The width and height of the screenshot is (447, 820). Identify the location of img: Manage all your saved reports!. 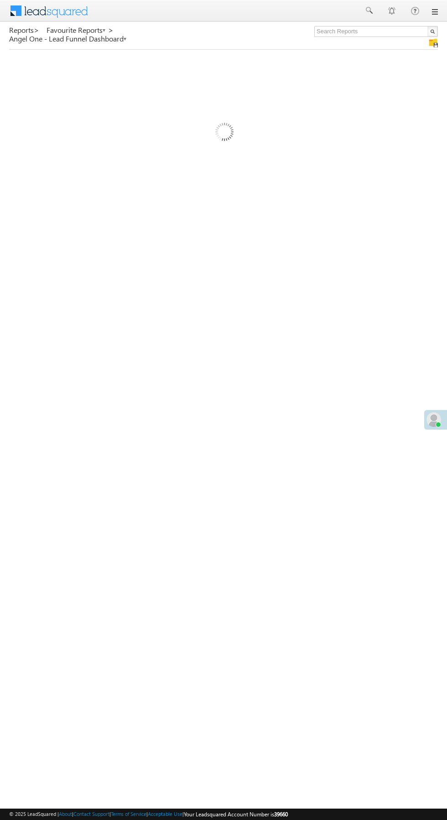
(434, 43).